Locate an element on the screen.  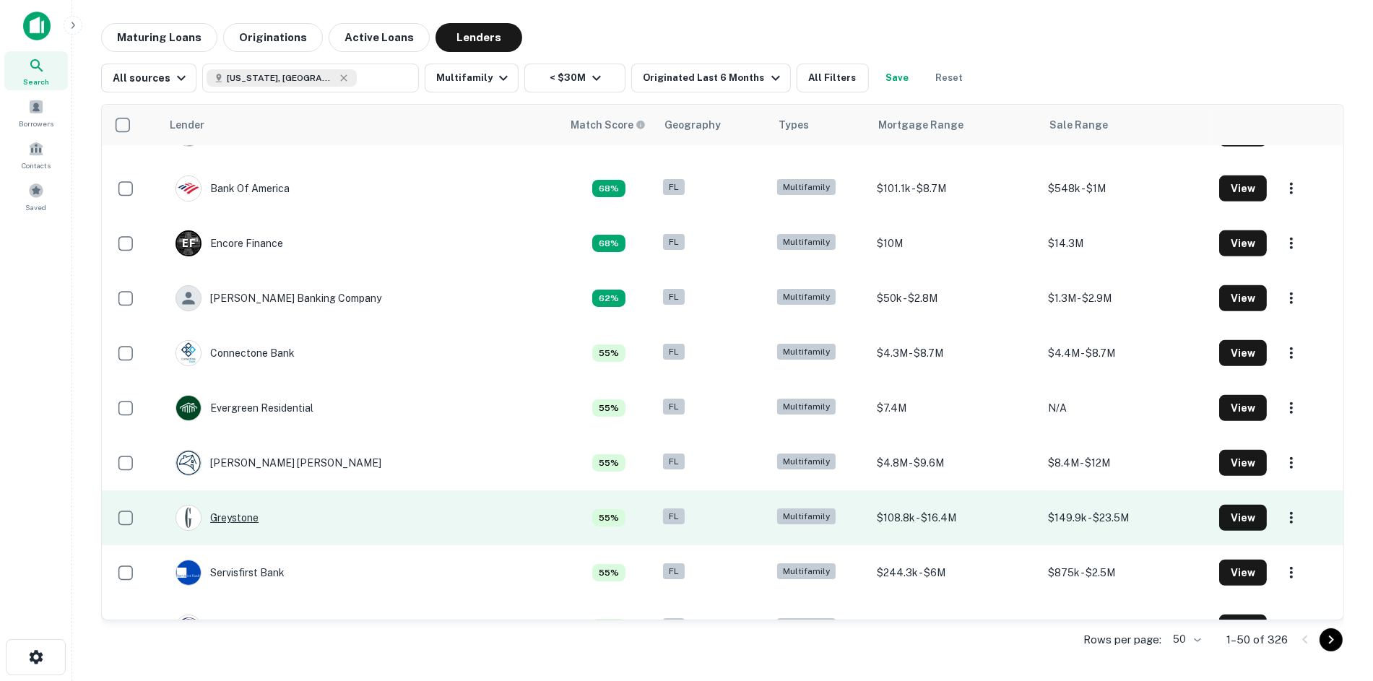
div: Contacts is located at coordinates (36, 155).